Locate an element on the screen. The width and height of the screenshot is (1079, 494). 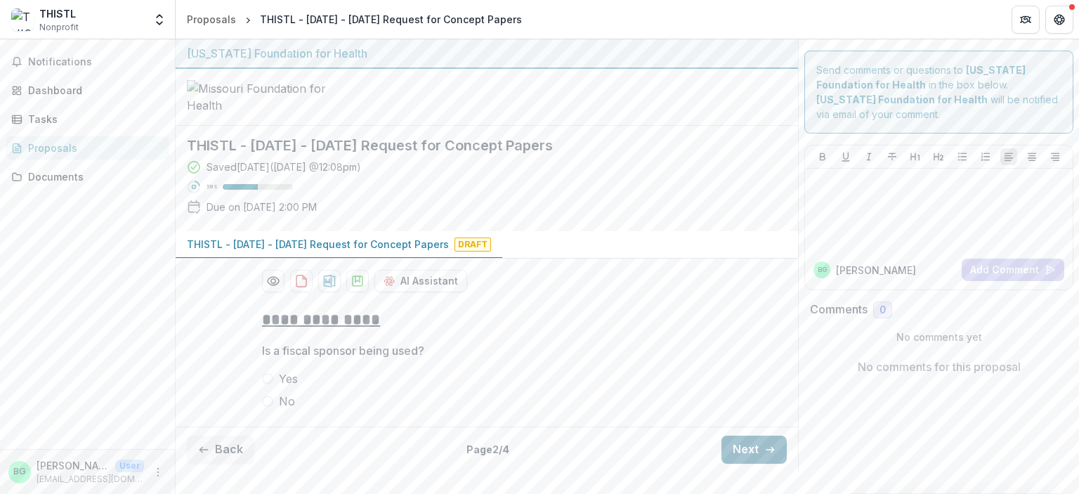
button: Get Help is located at coordinates (1059, 20).